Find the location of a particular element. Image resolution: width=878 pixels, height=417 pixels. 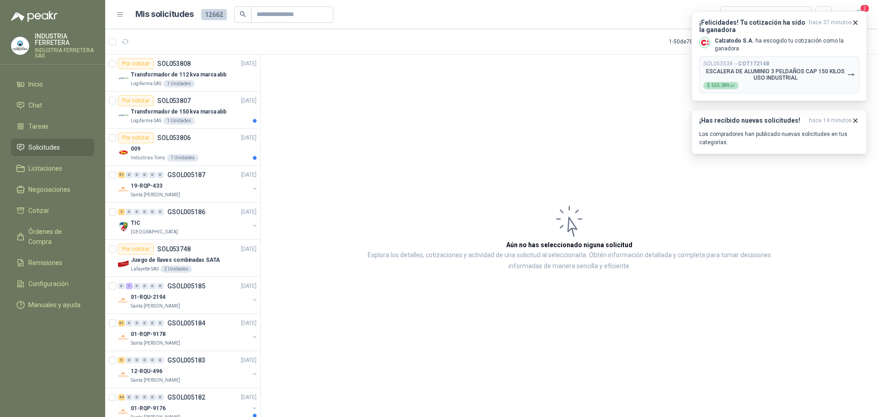

p: 009 is located at coordinates (135, 149).